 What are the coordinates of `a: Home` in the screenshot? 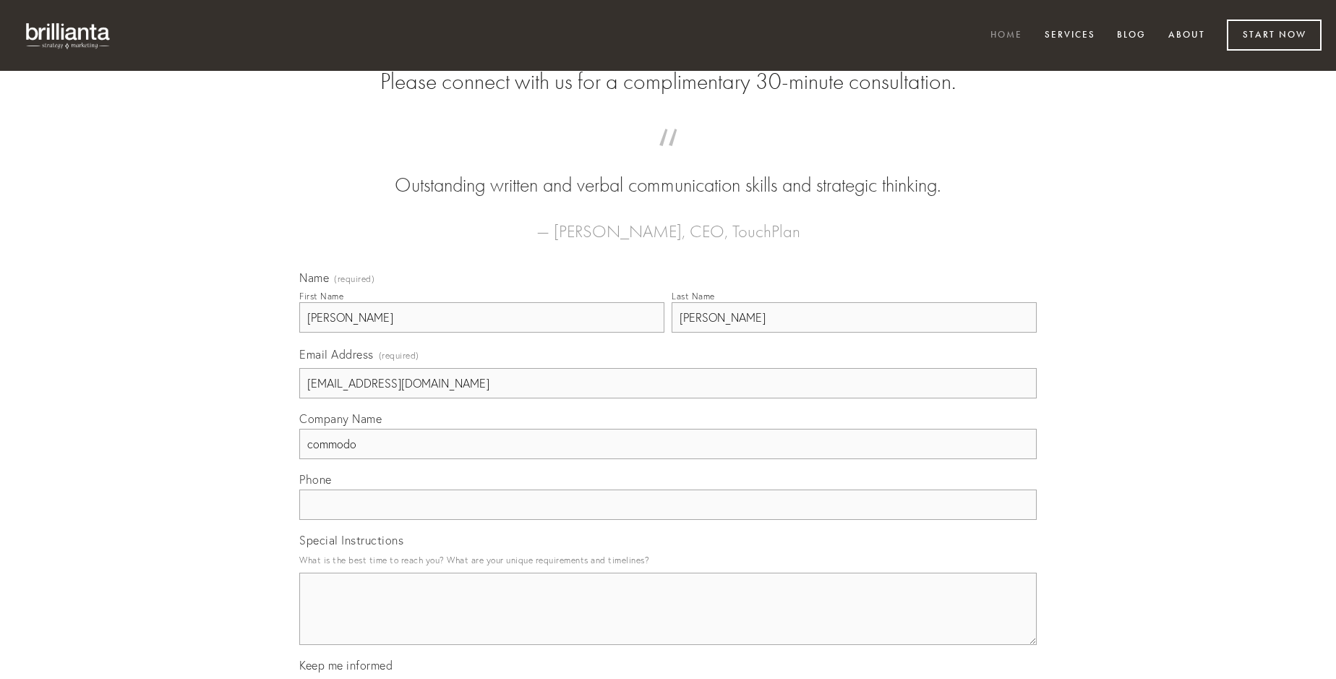 It's located at (1006, 35).